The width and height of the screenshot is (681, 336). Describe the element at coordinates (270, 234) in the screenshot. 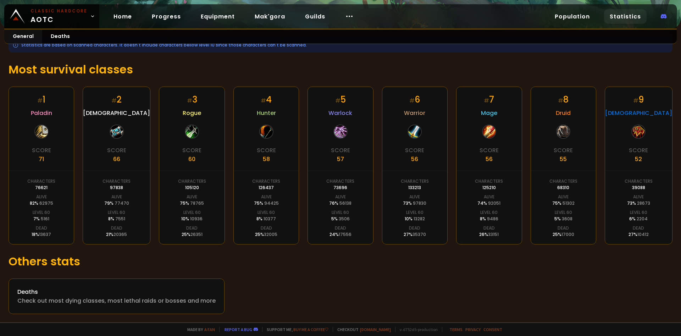

I see `span: 32005` at that location.